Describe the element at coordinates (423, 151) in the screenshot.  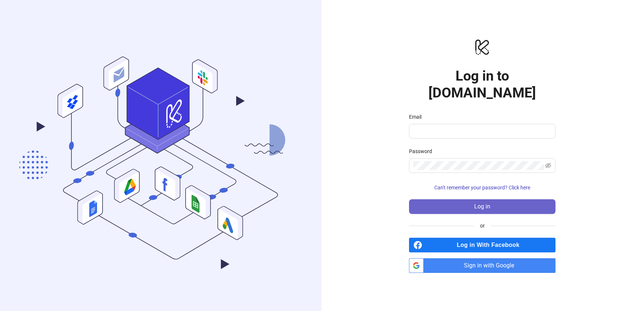
I see `label: Password` at that location.